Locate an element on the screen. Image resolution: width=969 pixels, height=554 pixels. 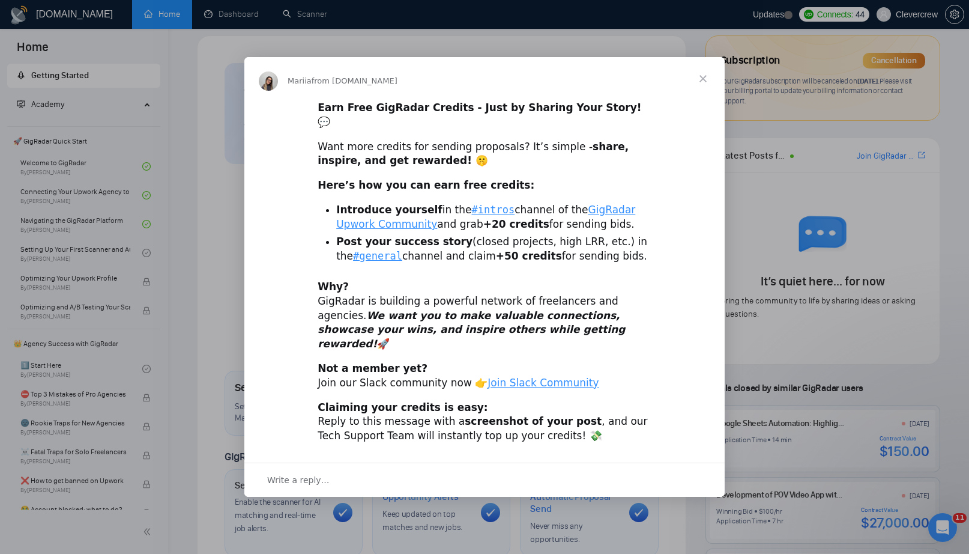
b: Not a member yet? is located at coordinates (372, 368).